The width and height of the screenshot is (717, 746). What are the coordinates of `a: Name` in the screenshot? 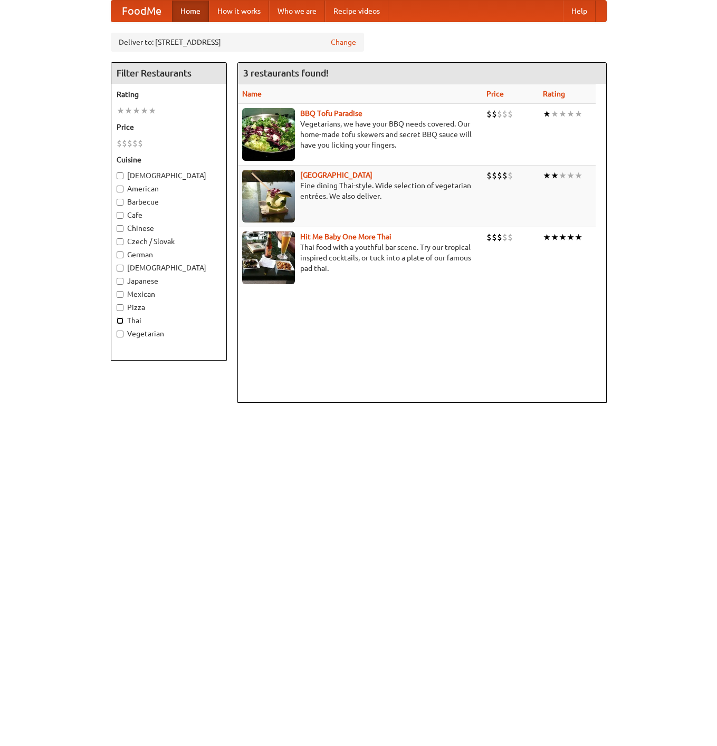 It's located at (252, 94).